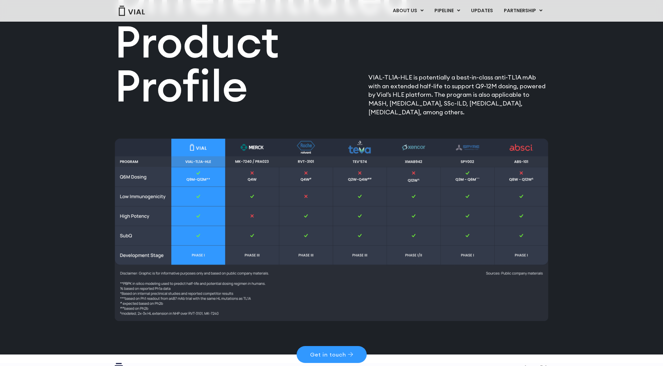 The image size is (663, 366). What do you see at coordinates (523, 11) in the screenshot?
I see `a: PARTNERSHIPMenu Toggle` at bounding box center [523, 11].